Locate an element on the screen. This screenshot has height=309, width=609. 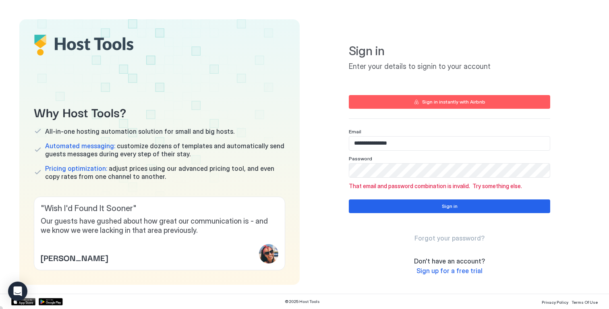
span: Pricing optimization: is located at coordinates (76, 168).